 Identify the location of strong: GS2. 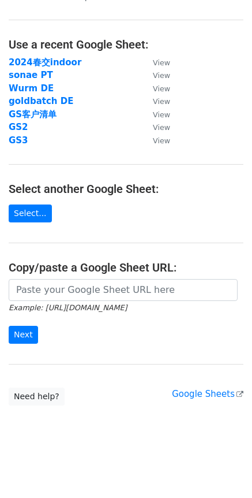
(18, 127).